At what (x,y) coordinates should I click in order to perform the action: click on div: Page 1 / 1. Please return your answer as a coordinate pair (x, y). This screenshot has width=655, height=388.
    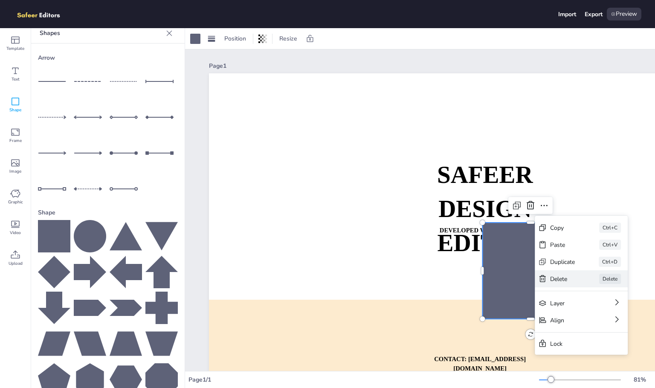
    Looking at the image, I should click on (364, 380).